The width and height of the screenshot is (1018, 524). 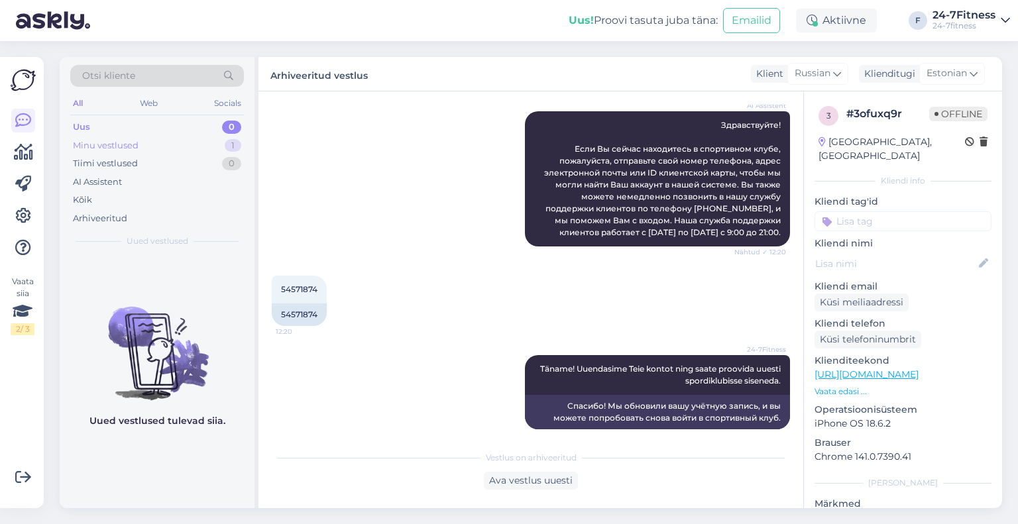 I want to click on div: Vaata siia, so click(x=23, y=306).